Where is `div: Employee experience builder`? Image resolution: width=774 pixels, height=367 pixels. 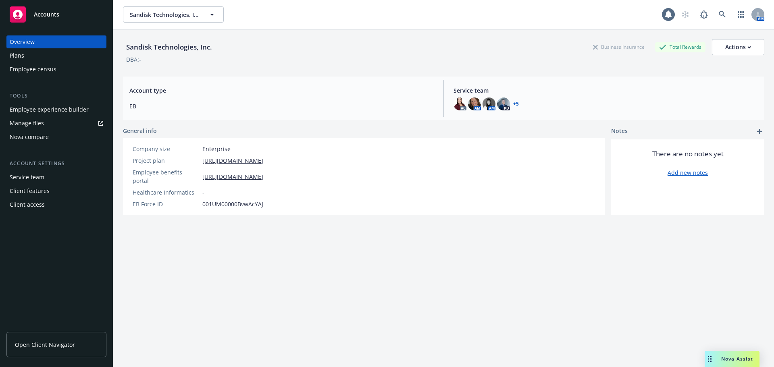 div: Employee experience builder is located at coordinates (49, 110).